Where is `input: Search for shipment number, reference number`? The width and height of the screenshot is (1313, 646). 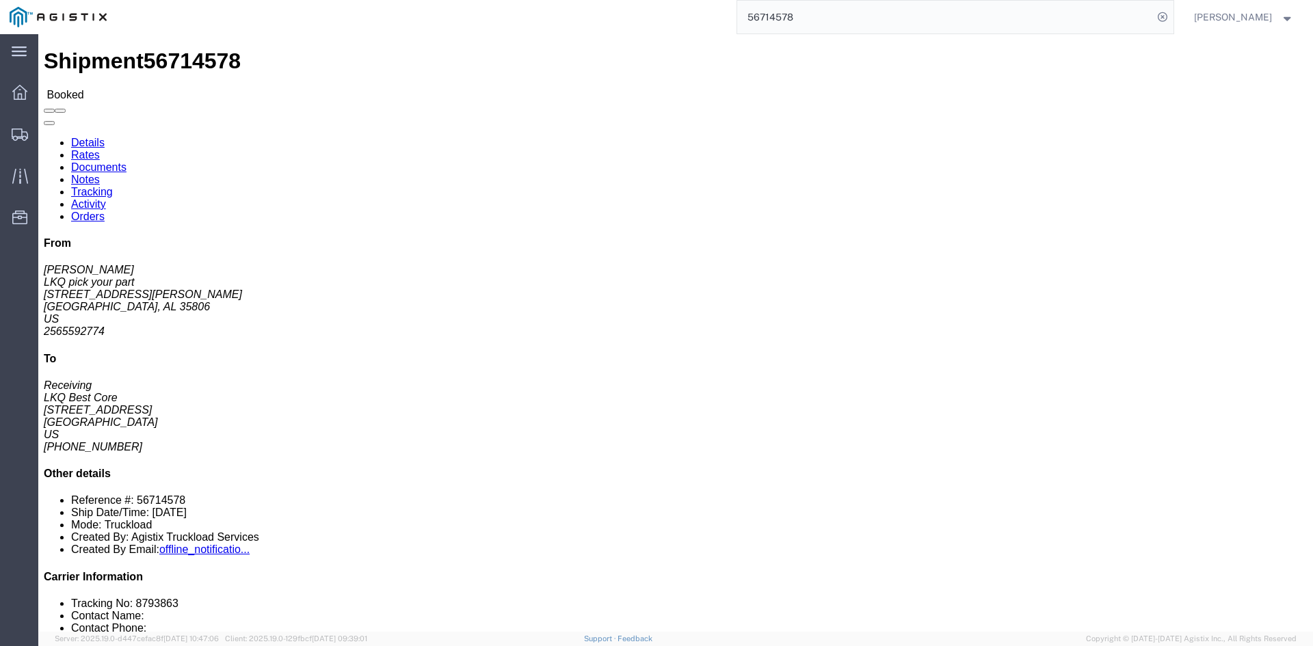 input: Search for shipment number, reference number is located at coordinates (945, 17).